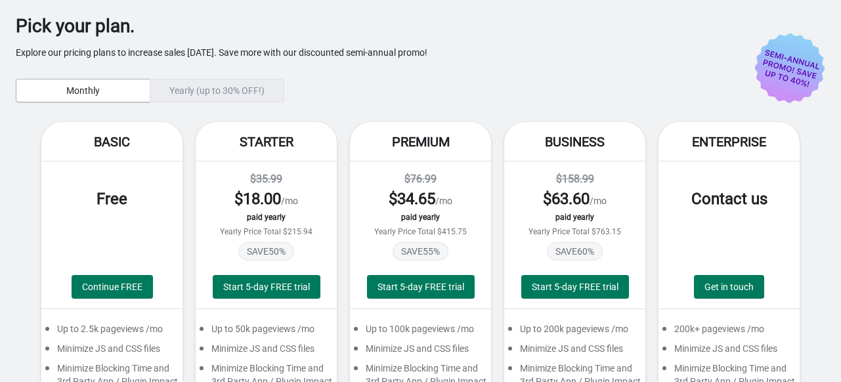 This screenshot has height=382, width=841. What do you see at coordinates (266, 251) in the screenshot?
I see `span: SAVE 50 %` at bounding box center [266, 251].